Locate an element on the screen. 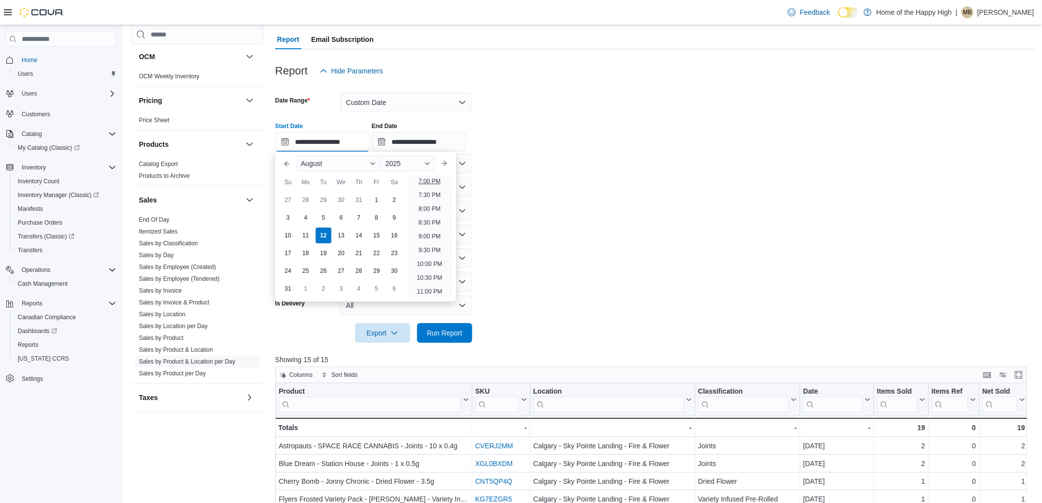 The width and height of the screenshot is (1042, 503). a: Customers is located at coordinates (36, 114).